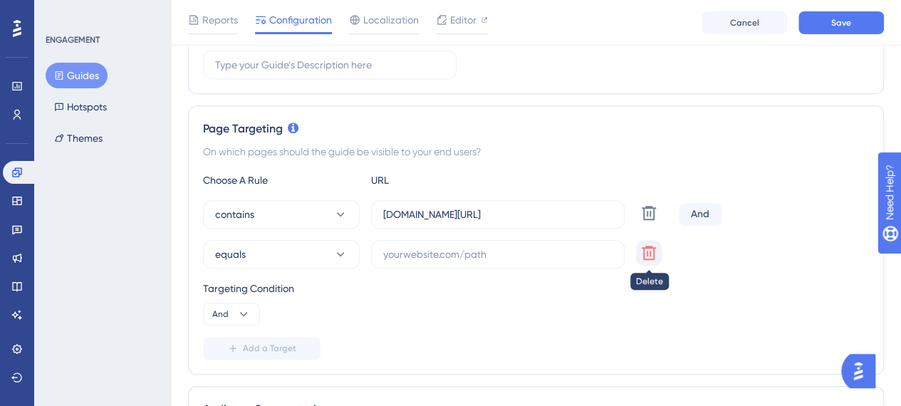 Image resolution: width=901 pixels, height=406 pixels. Describe the element at coordinates (330, 65) in the screenshot. I see `input: Type your Guide’s Description here` at that location.